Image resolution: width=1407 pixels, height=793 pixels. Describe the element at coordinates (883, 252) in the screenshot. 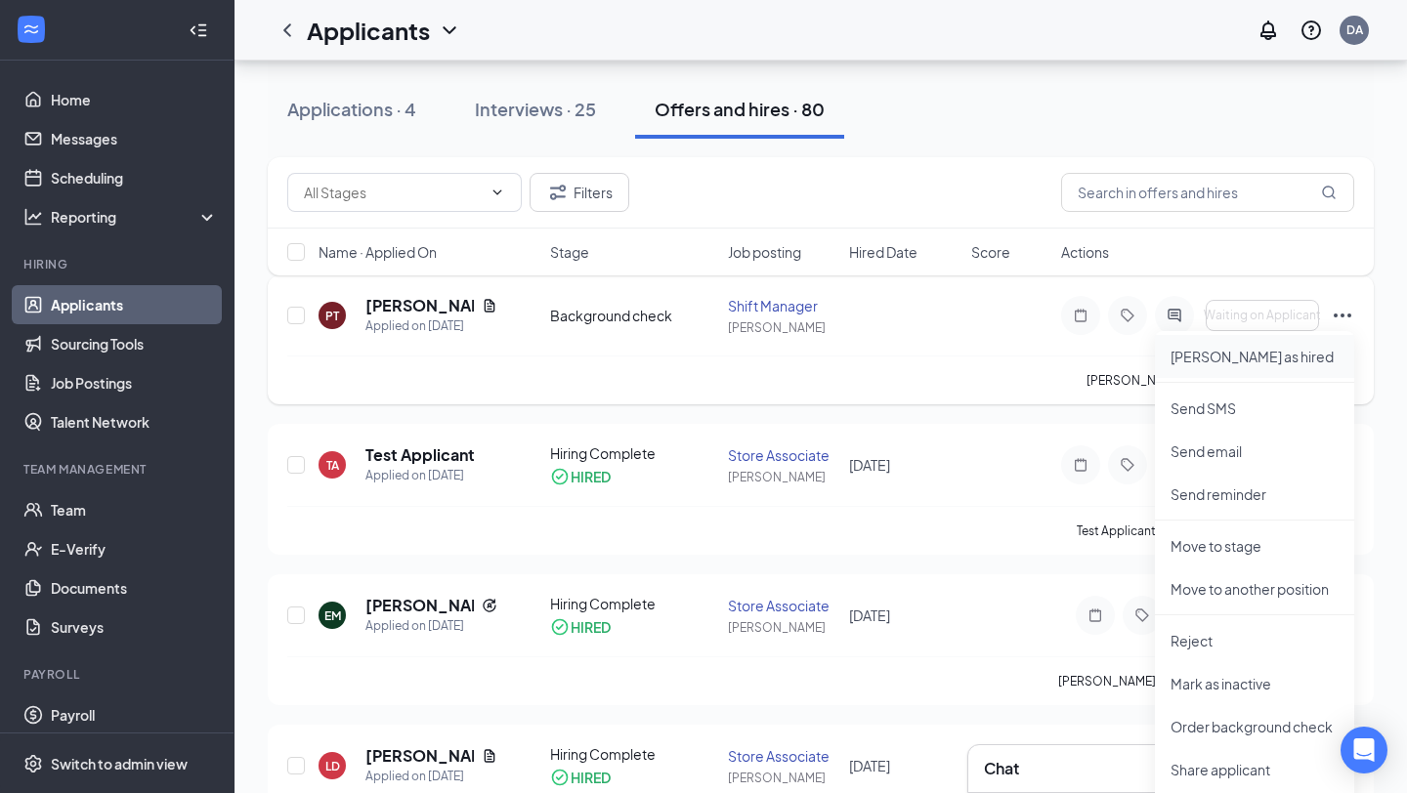

I see `span: Hired Date` at that location.